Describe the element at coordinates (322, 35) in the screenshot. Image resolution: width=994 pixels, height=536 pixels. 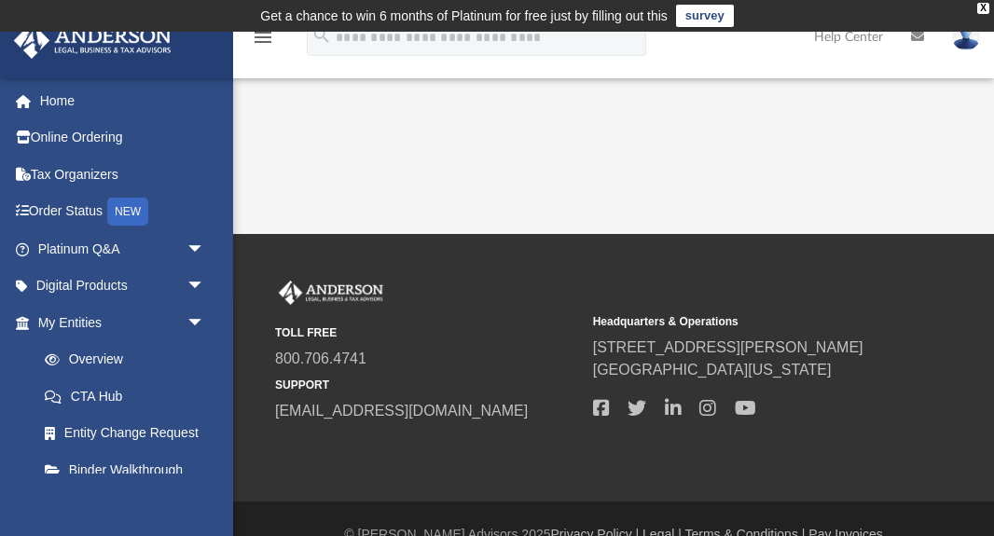
I see `i: search` at that location.